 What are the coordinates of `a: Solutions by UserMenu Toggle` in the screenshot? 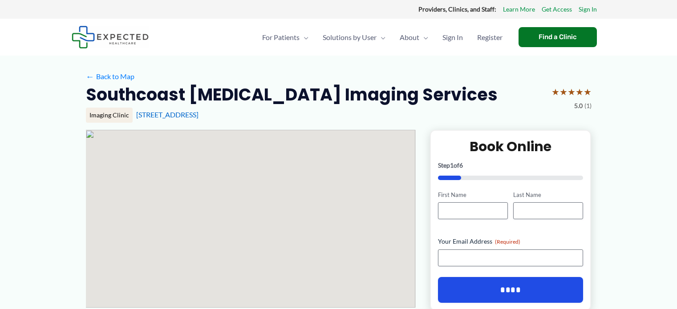 It's located at (354, 37).